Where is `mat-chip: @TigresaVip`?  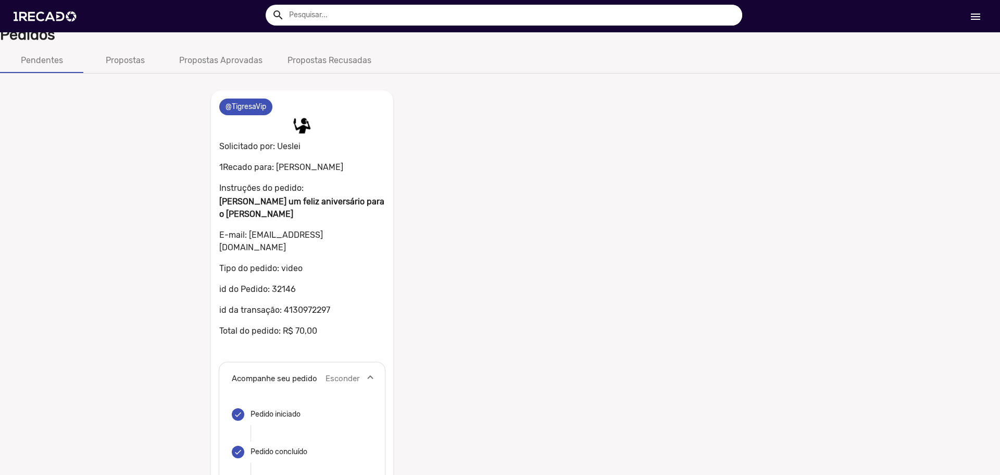
mat-chip: @TigresaVip is located at coordinates (246, 107).